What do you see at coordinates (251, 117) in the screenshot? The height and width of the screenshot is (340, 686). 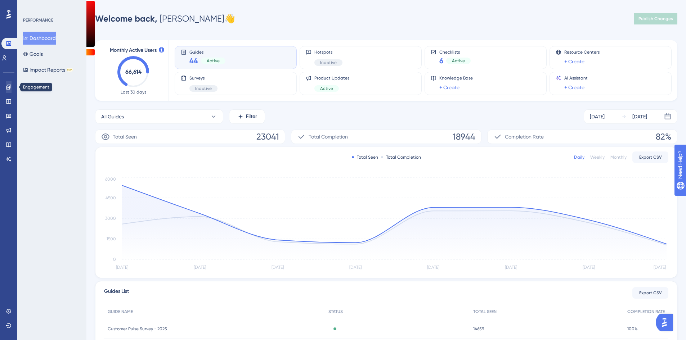 I see `span: Filter` at bounding box center [251, 117].